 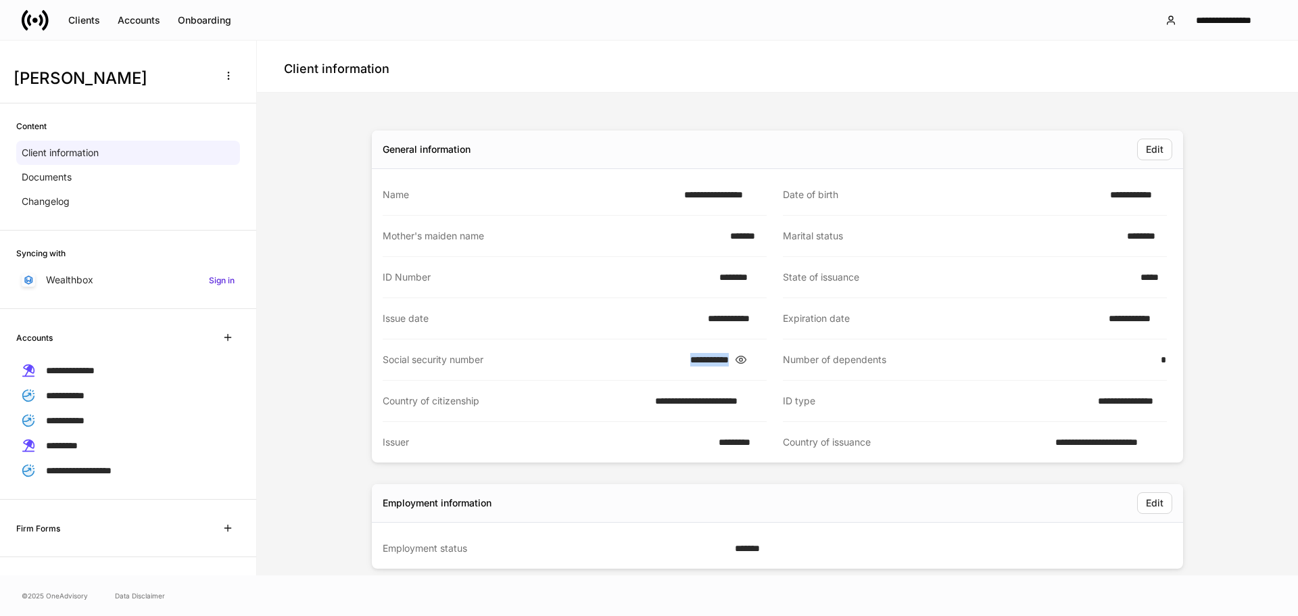 What do you see at coordinates (70, 280) in the screenshot?
I see `p: Wealthbox` at bounding box center [70, 280].